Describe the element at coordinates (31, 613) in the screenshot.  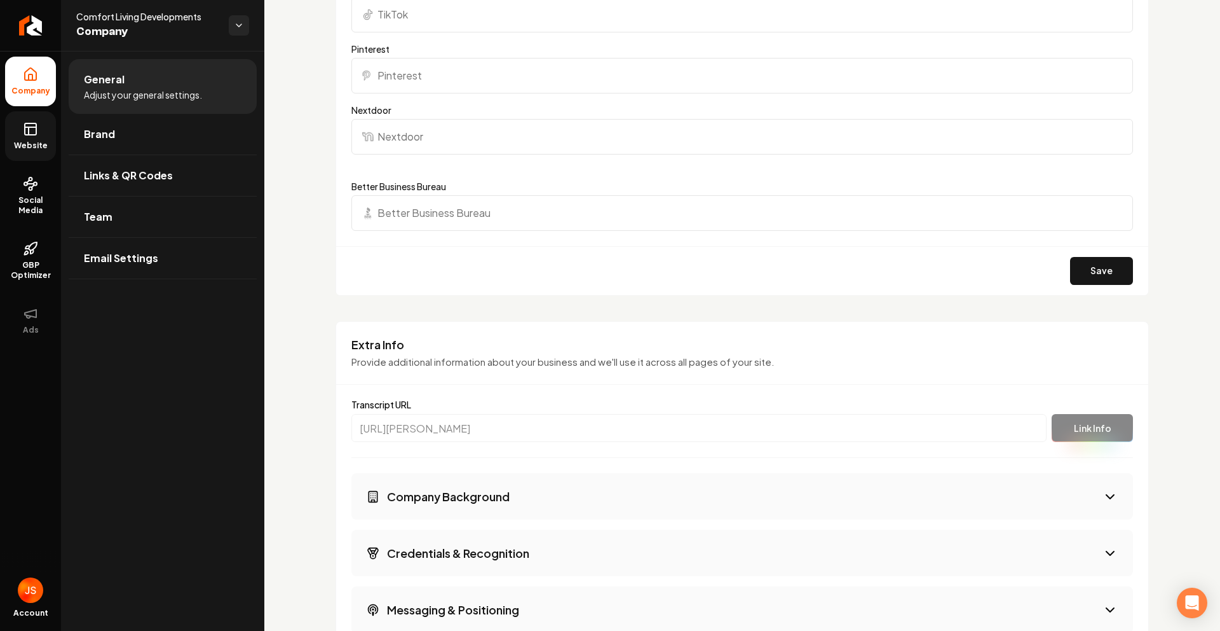
I see `span: Account` at that location.